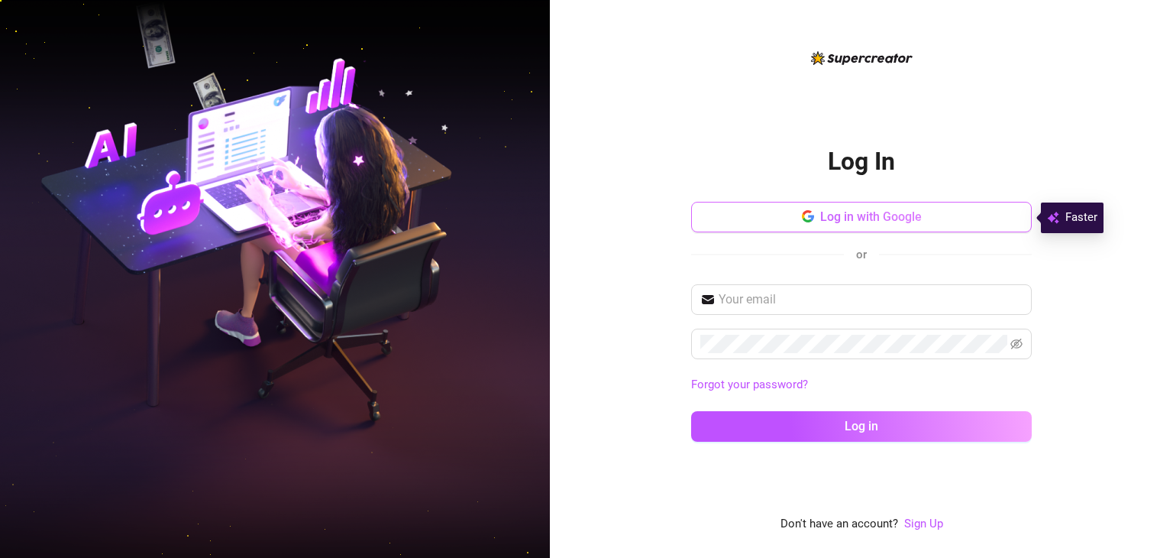 This screenshot has height=558, width=1173. I want to click on img: logo-BBDzfeDw.svg, so click(862, 58).